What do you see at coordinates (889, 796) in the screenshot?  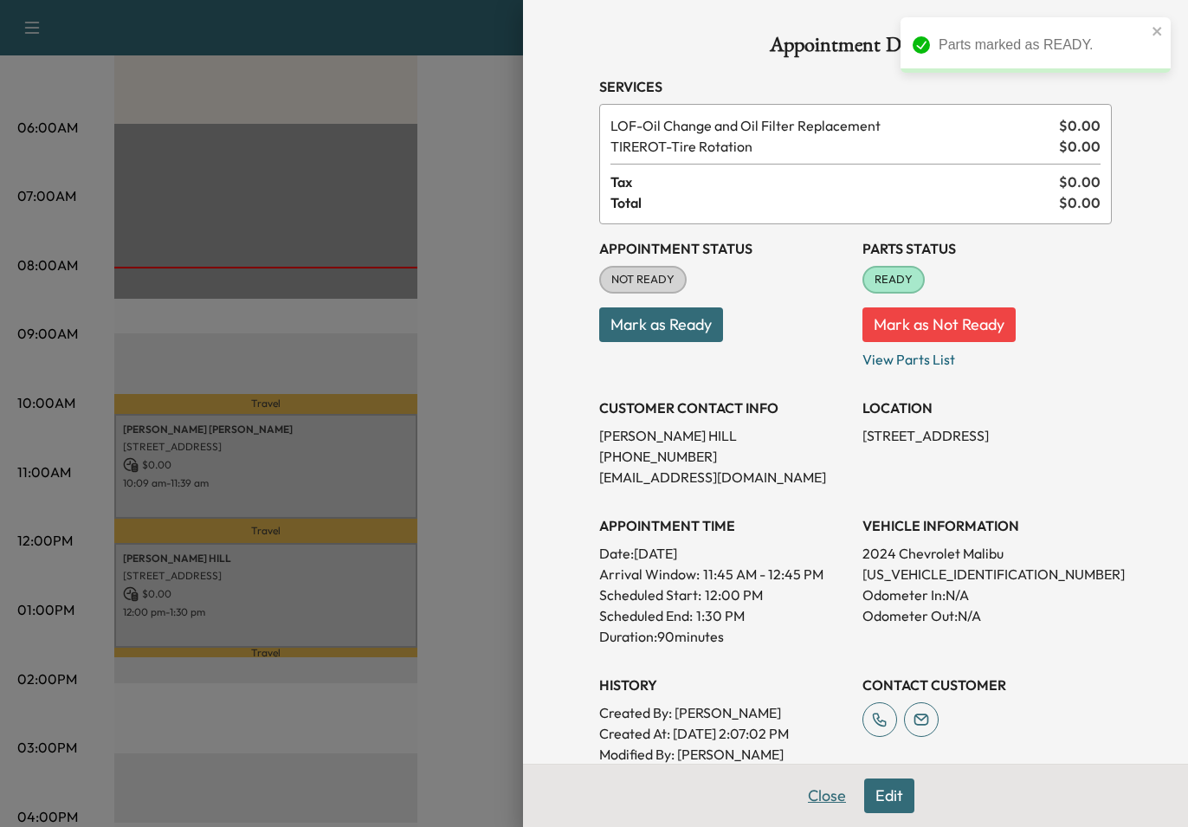 I see `button: Edit` at bounding box center [889, 796].